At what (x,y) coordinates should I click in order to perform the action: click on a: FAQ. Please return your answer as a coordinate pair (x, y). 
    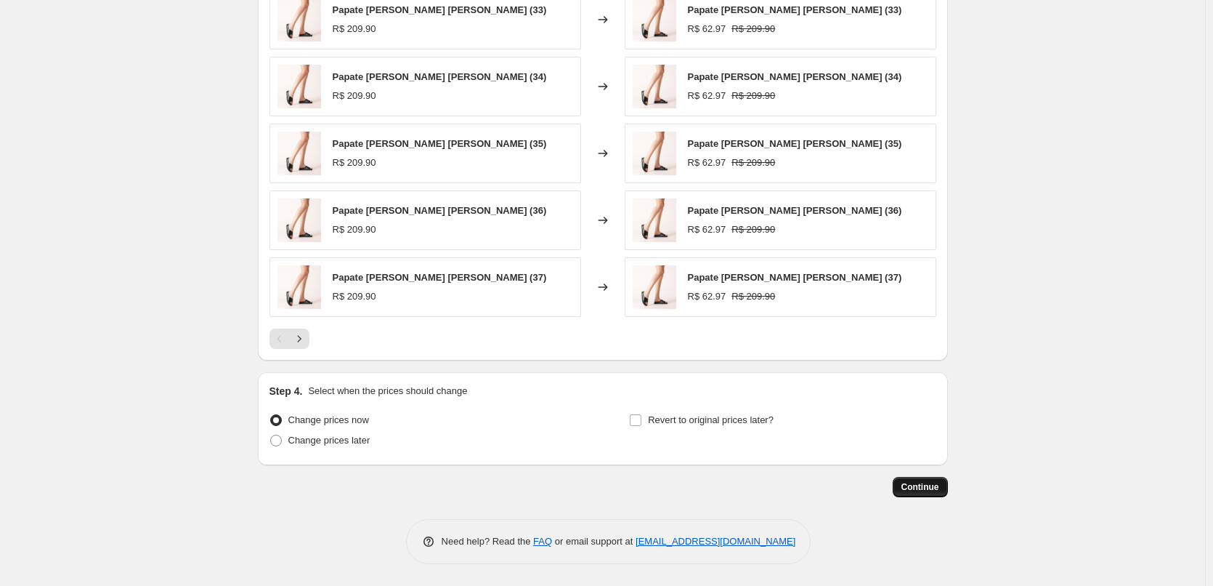
    Looking at the image, I should click on (543, 541).